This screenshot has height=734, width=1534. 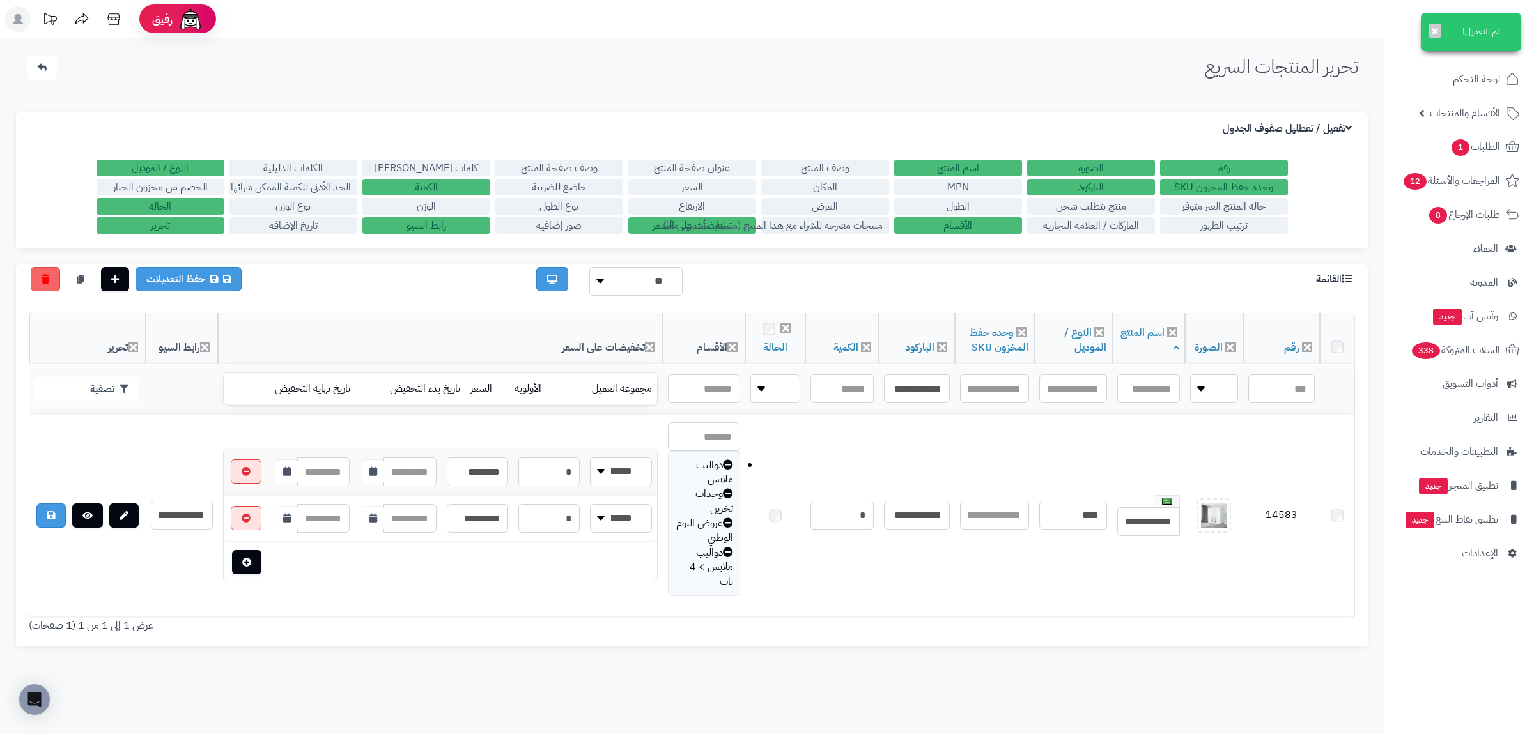 What do you see at coordinates (1459, 79) in the screenshot?
I see `a: لوحة التحكم` at bounding box center [1459, 79].